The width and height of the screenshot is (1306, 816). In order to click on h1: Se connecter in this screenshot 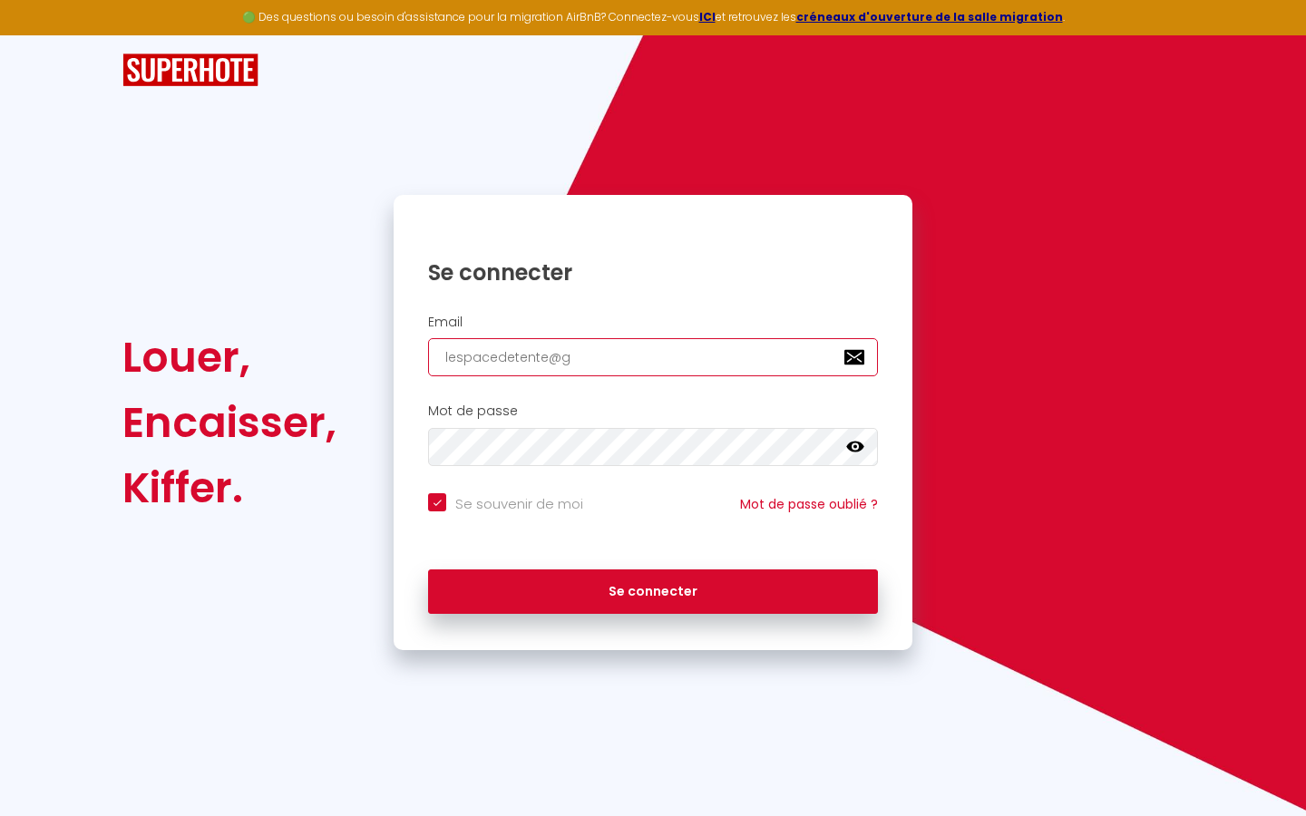, I will do `click(653, 272)`.